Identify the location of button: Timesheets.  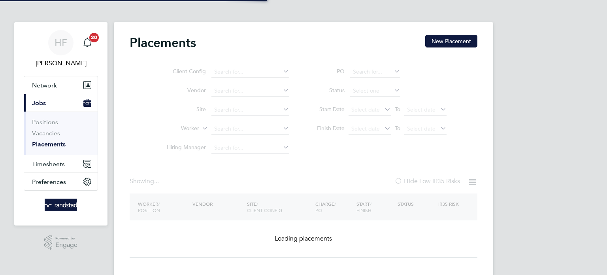
(61, 164).